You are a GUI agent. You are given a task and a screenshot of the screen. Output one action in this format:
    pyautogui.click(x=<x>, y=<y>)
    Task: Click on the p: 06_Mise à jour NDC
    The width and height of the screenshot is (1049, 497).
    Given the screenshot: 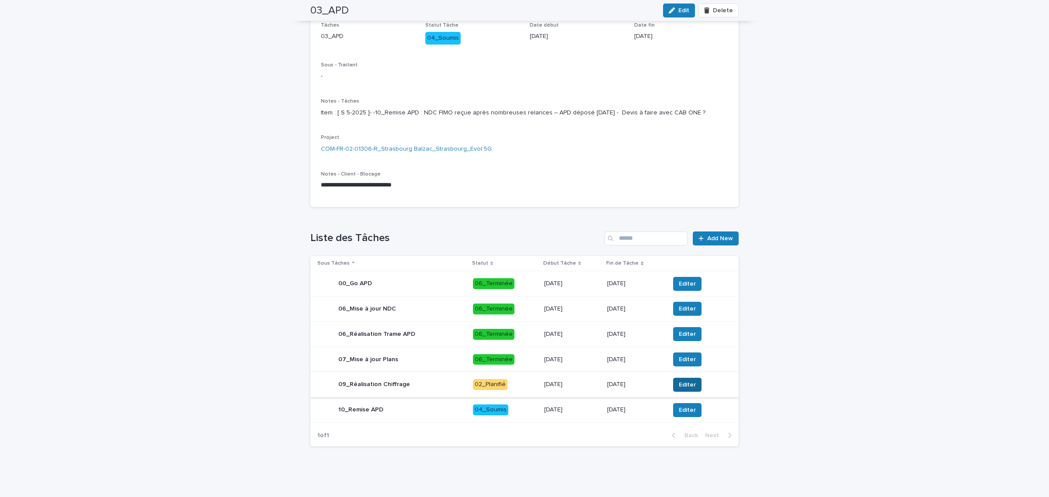 What is the action you would take?
    pyautogui.click(x=367, y=309)
    